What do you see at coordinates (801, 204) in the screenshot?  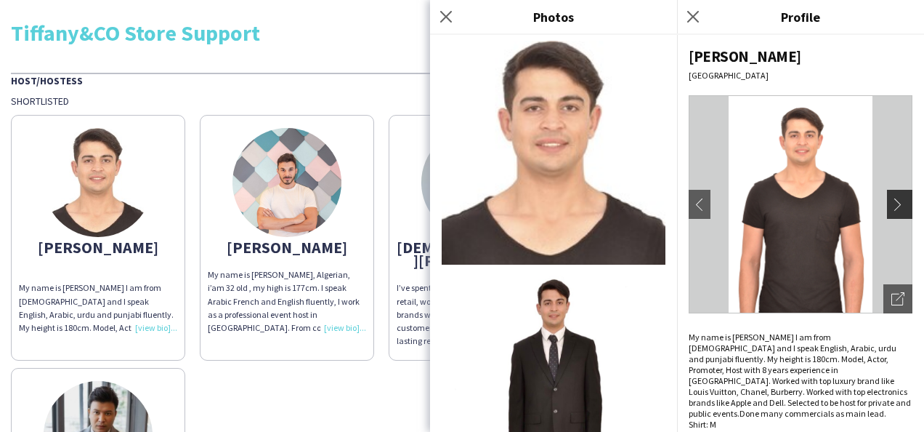 I see `img: Crew avatar or photo` at bounding box center [801, 204].